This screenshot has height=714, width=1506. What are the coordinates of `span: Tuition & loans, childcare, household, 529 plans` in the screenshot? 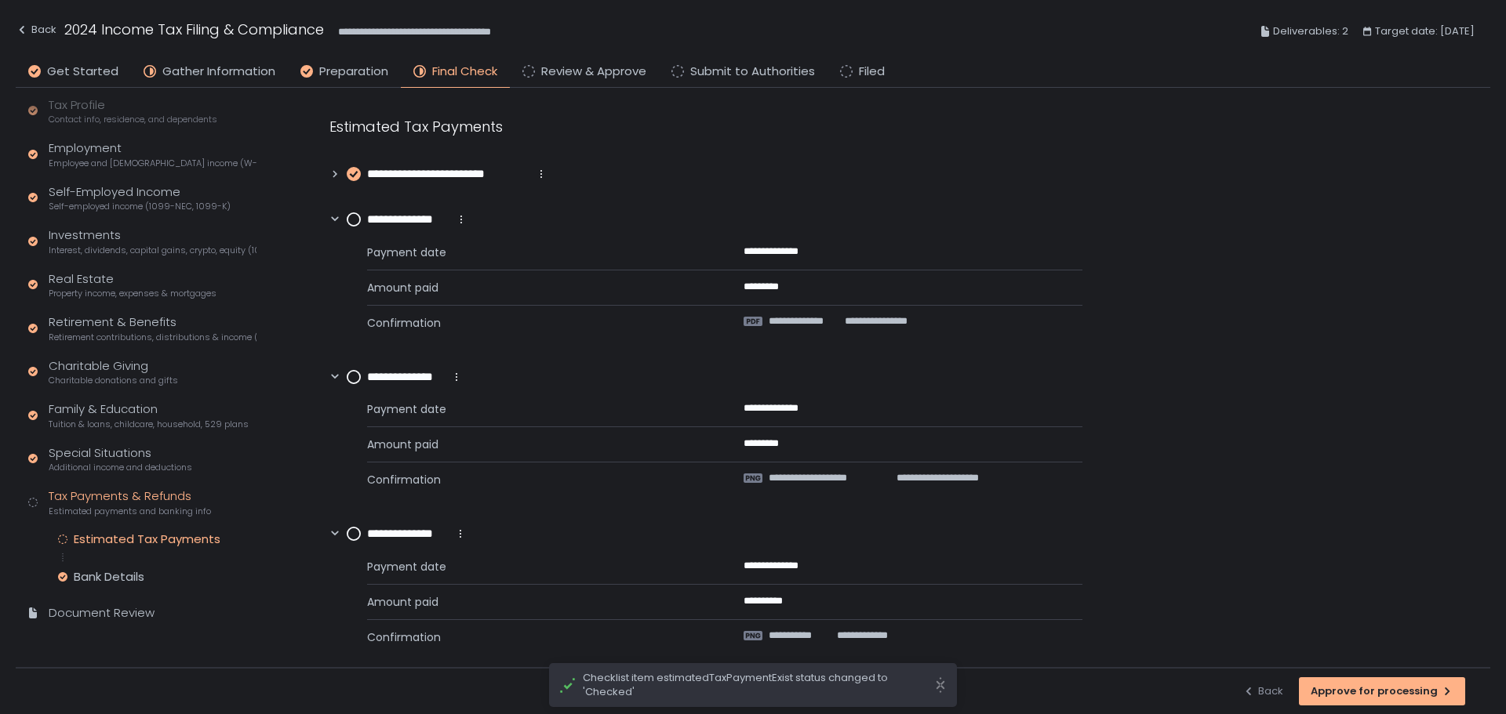 It's located at (148, 424).